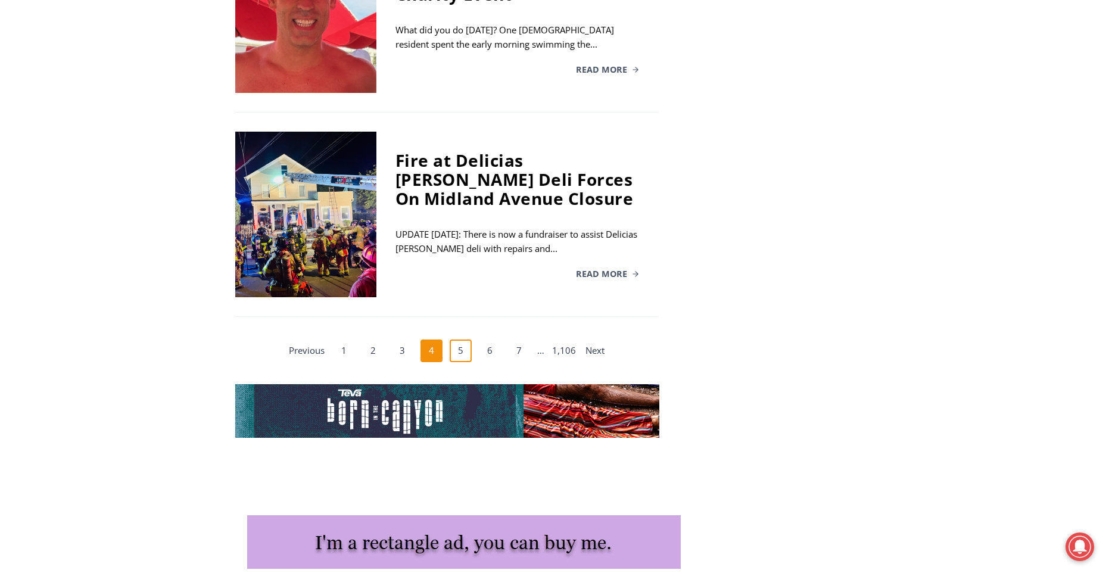 This screenshot has width=1106, height=573. Describe the element at coordinates (447, 351) in the screenshot. I see `nav: Posts` at that location.